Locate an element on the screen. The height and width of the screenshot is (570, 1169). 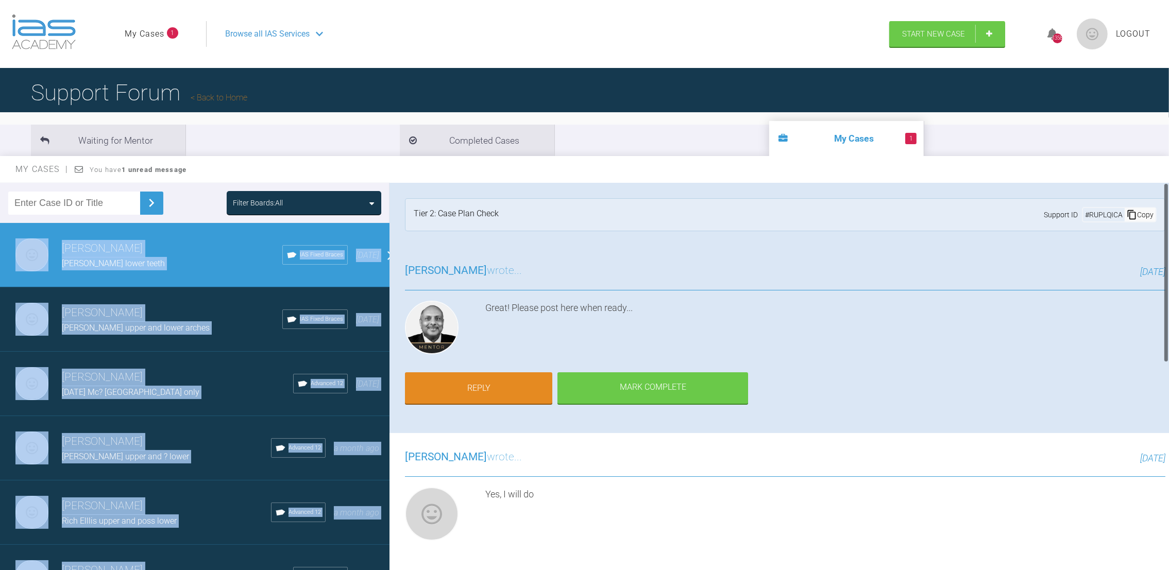
span: Start New Case is located at coordinates (934, 34).